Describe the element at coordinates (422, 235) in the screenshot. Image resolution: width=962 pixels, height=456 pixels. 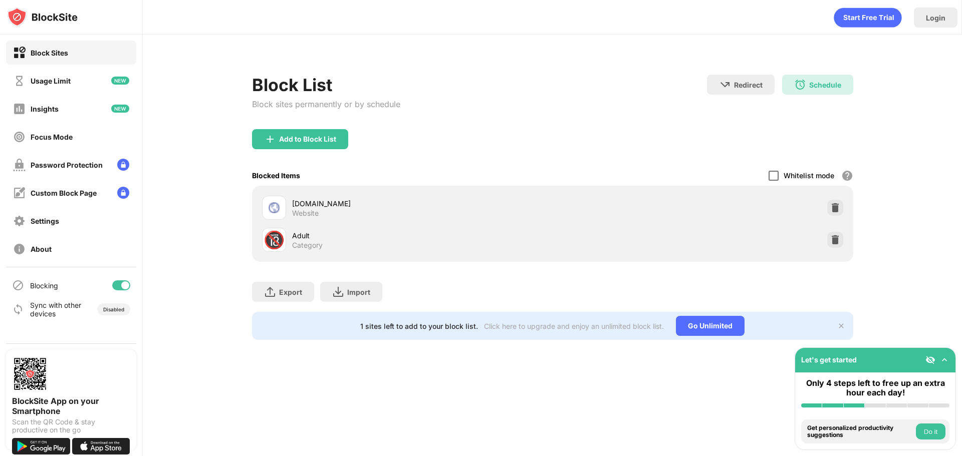
I see `div: Adult` at that location.